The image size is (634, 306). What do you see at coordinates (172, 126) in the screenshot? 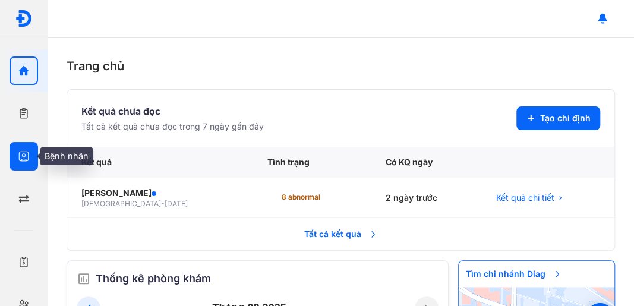
I see `div: Tất cả kết quả chưa đọc trong 7 ngày gần đây` at bounding box center [172, 126].